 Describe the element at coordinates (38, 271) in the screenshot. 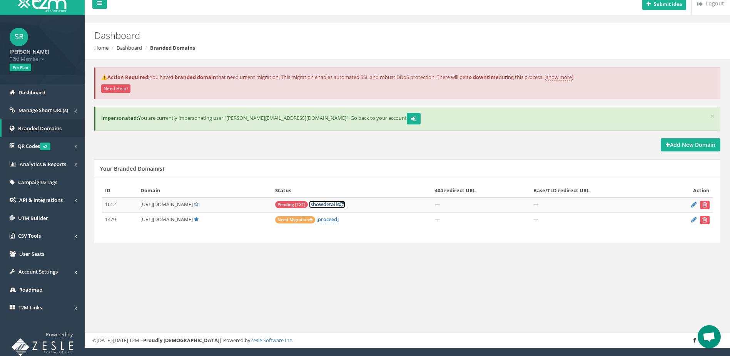

I see `span: Account Settings` at that location.